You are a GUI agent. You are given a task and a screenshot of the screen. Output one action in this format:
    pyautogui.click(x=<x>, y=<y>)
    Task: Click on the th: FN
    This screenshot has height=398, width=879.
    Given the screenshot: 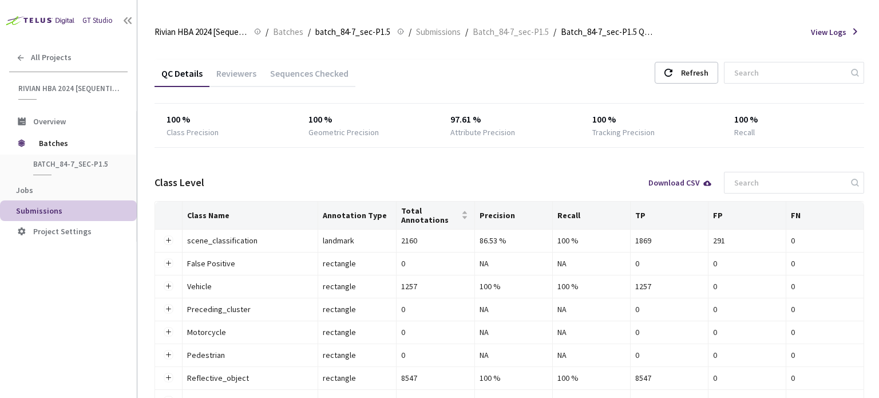 What is the action you would take?
    pyautogui.click(x=826, y=215)
    